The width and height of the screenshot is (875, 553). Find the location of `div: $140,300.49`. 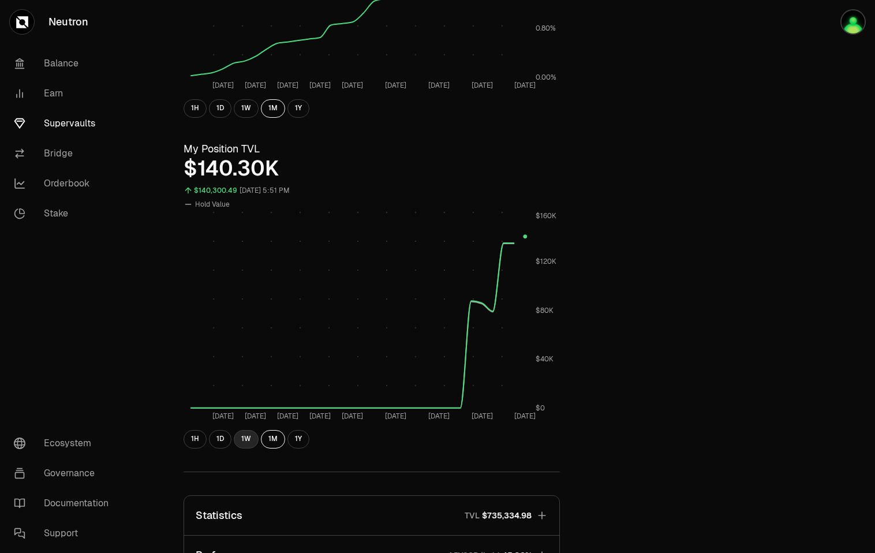

div: $140,300.49 is located at coordinates (215, 190).